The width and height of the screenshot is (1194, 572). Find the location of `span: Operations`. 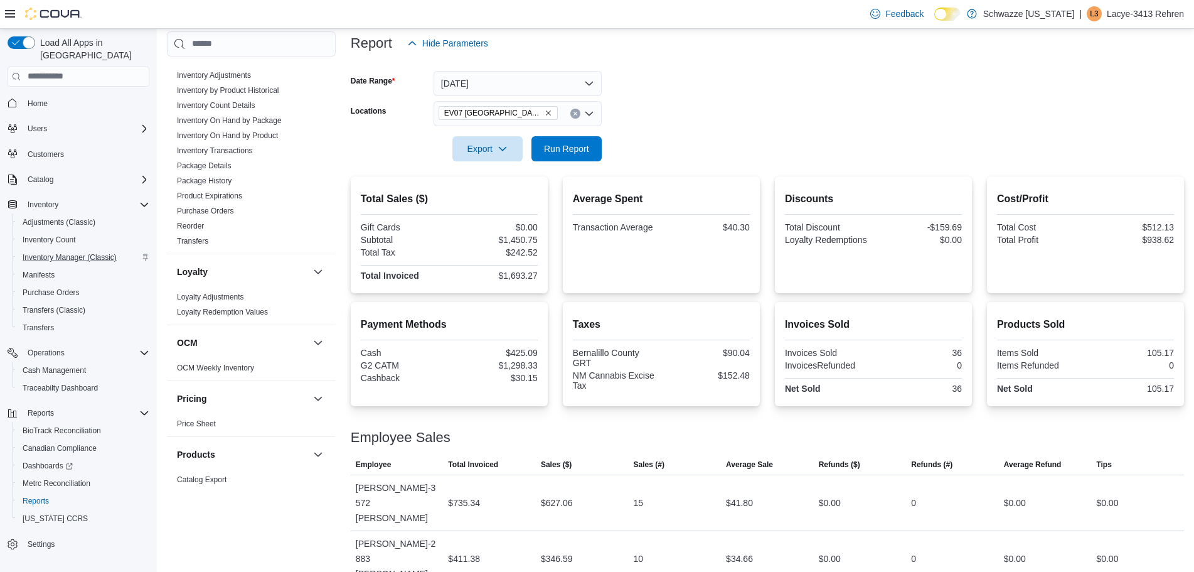

span: Operations is located at coordinates (46, 353).